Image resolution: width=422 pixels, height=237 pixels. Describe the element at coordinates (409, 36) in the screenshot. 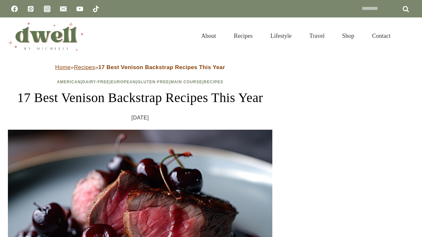

I see `button: View Search Form` at that location.